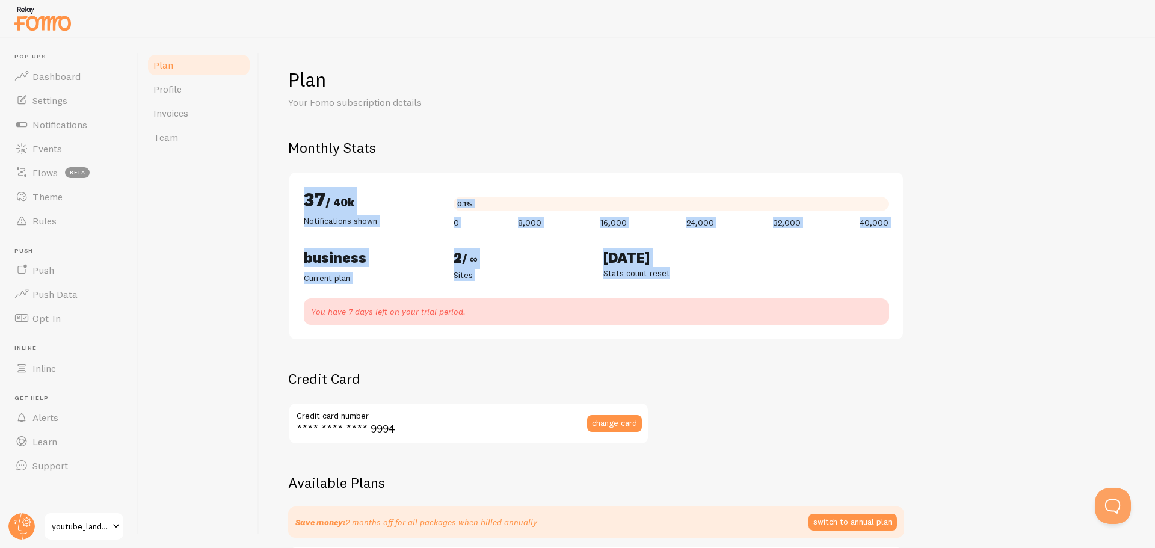 The height and width of the screenshot is (548, 1155). What do you see at coordinates (69, 270) in the screenshot?
I see `a: Push` at bounding box center [69, 270].